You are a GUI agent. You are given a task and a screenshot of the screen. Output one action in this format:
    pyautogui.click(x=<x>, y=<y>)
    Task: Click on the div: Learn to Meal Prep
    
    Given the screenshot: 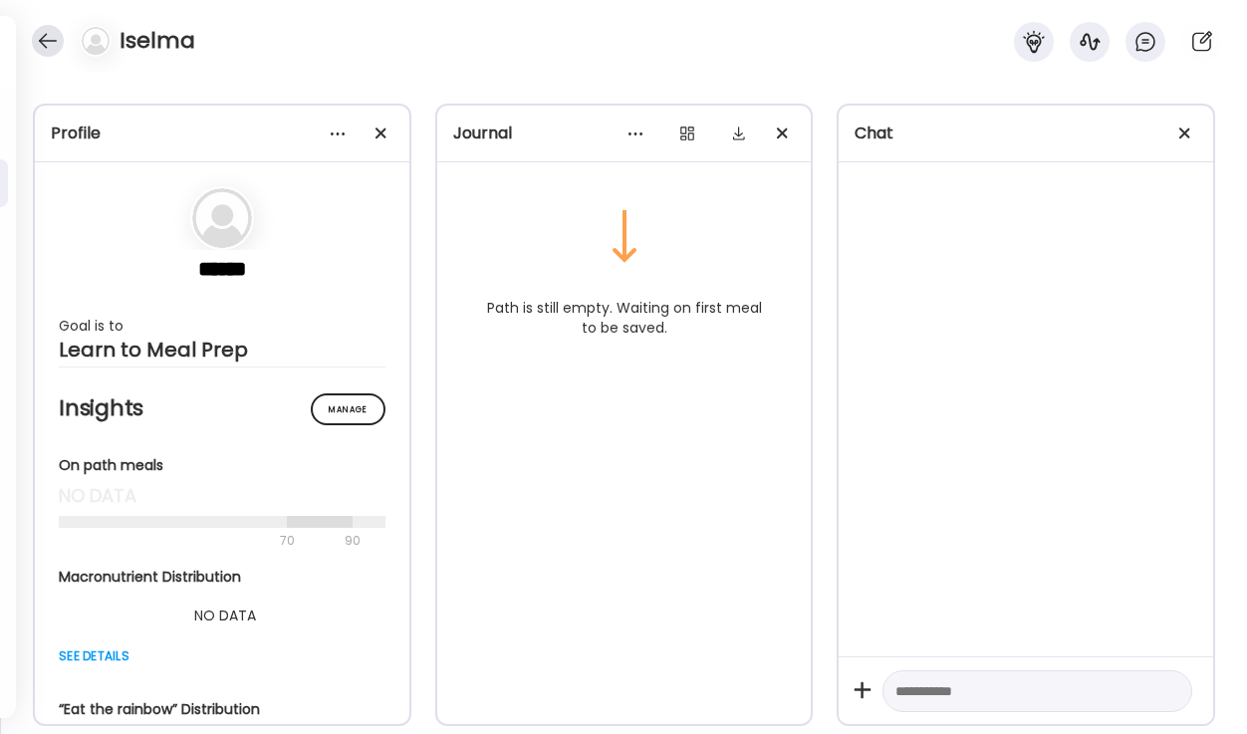 What is the action you would take?
    pyautogui.click(x=222, y=350)
    